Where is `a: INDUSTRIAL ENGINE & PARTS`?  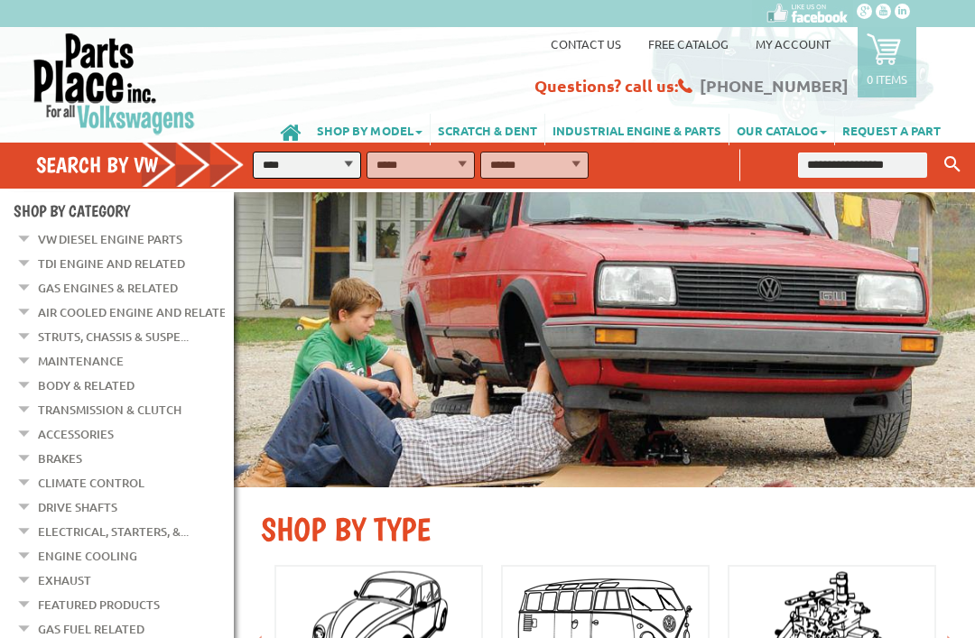 a: INDUSTRIAL ENGINE & PARTS is located at coordinates (636, 129).